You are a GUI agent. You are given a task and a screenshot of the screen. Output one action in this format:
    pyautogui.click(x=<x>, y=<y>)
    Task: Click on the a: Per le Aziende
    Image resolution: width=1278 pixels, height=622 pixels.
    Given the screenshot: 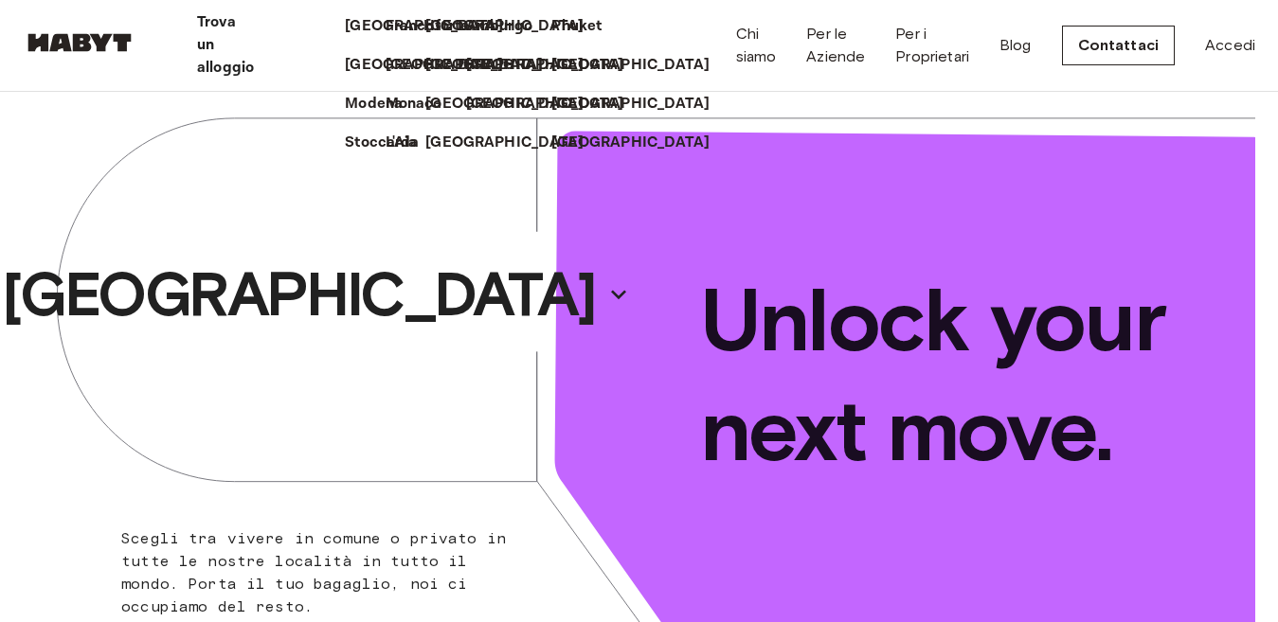 What is the action you would take?
    pyautogui.click(x=835, y=45)
    